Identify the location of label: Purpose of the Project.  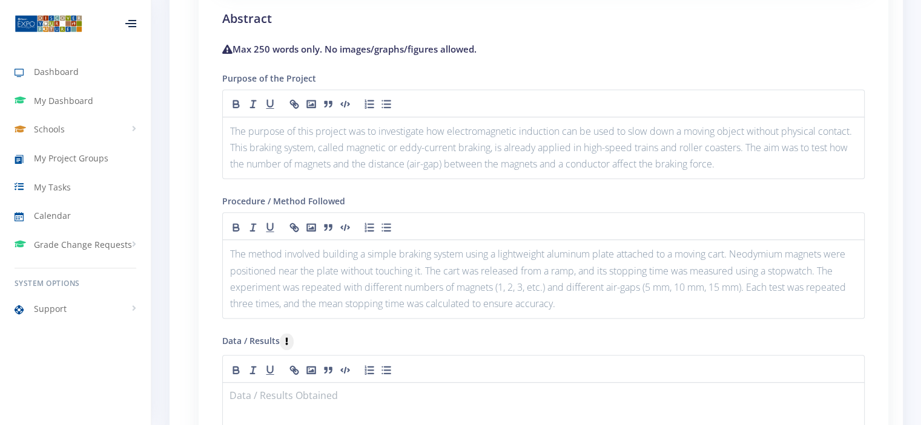
(269, 78).